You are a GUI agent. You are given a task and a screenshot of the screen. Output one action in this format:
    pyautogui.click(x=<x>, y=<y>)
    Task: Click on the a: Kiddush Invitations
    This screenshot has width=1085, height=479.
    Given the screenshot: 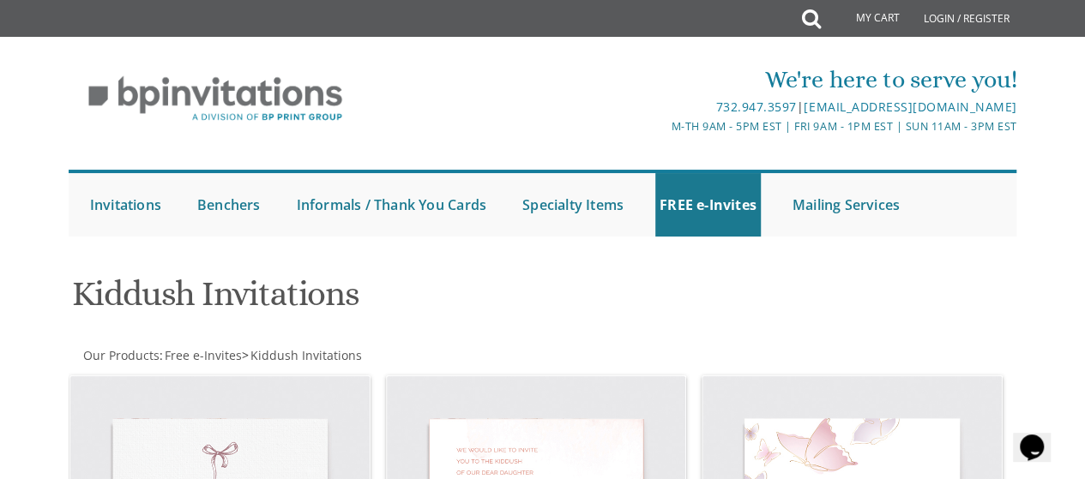 What is the action you would take?
    pyautogui.click(x=305, y=355)
    